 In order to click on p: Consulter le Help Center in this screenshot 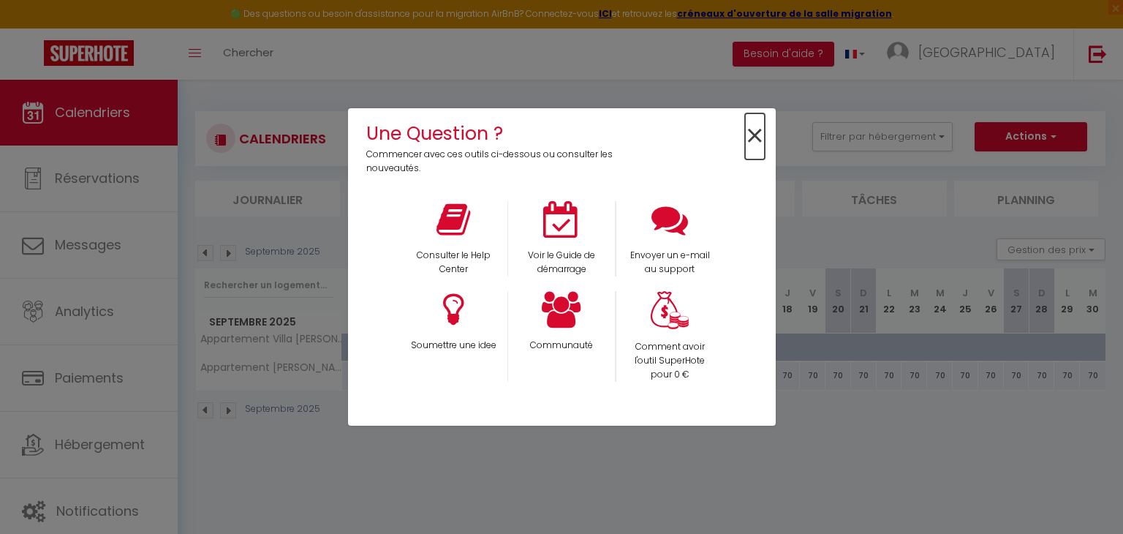, I will do `click(453, 262)`.